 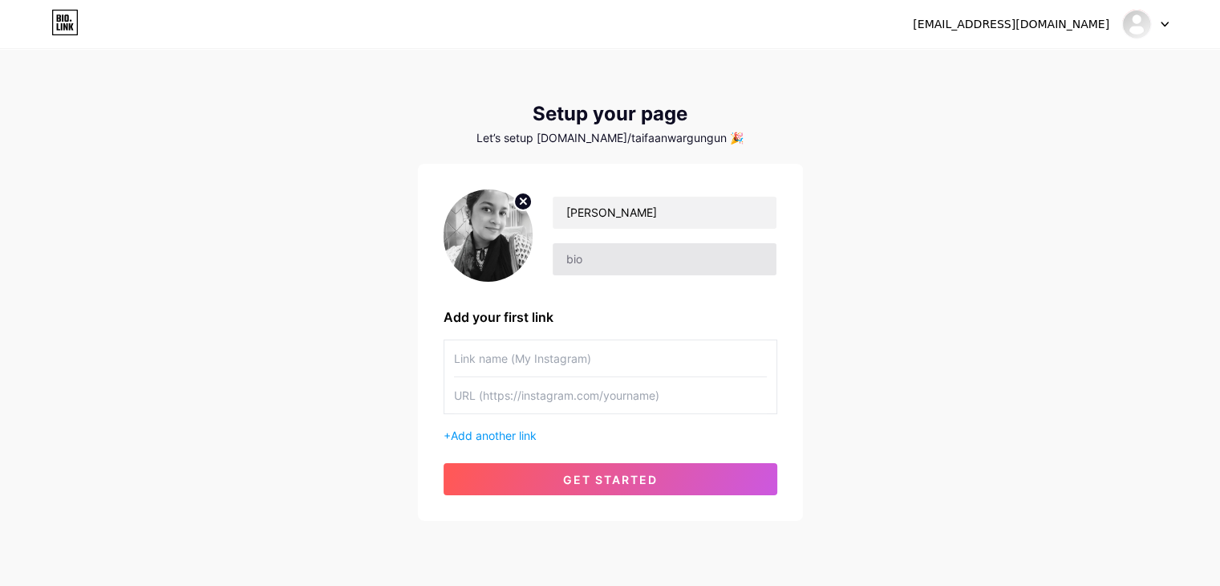 I want to click on input: URL (https://instagram.com/yourname), so click(x=611, y=395).